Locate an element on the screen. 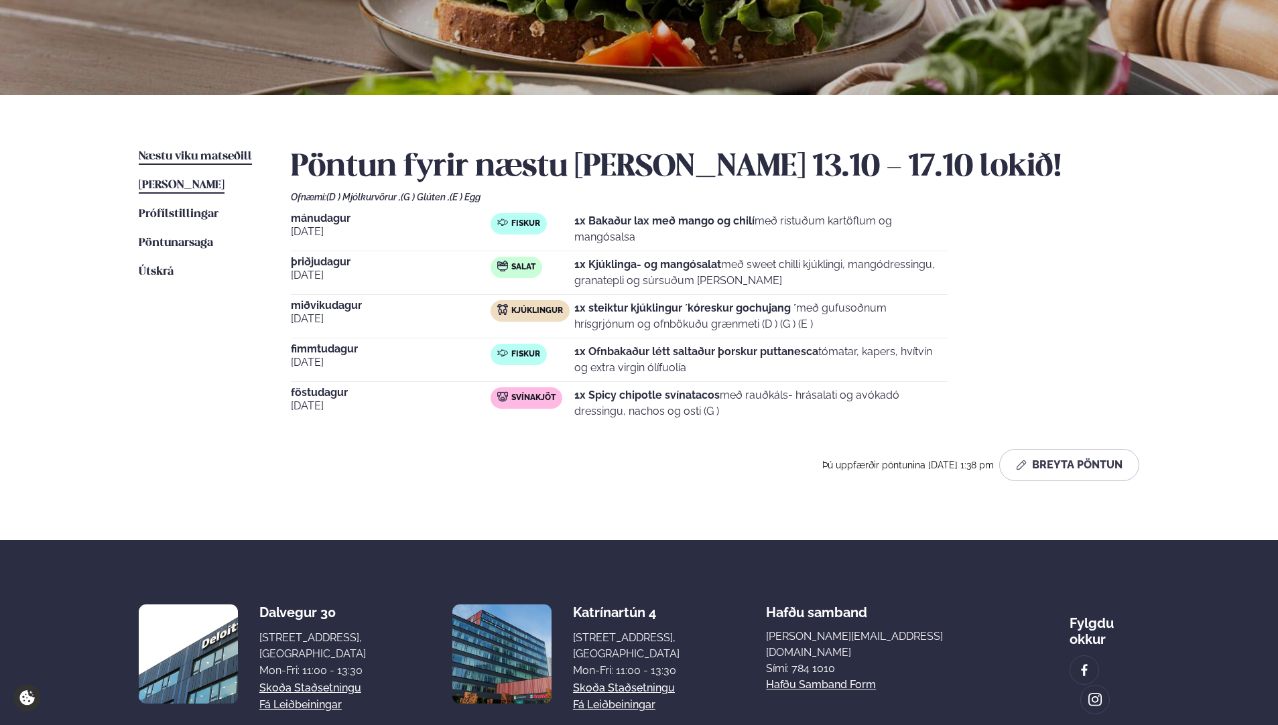 This screenshot has height=725, width=1278. span: þriðjudagur is located at coordinates (391, 262).